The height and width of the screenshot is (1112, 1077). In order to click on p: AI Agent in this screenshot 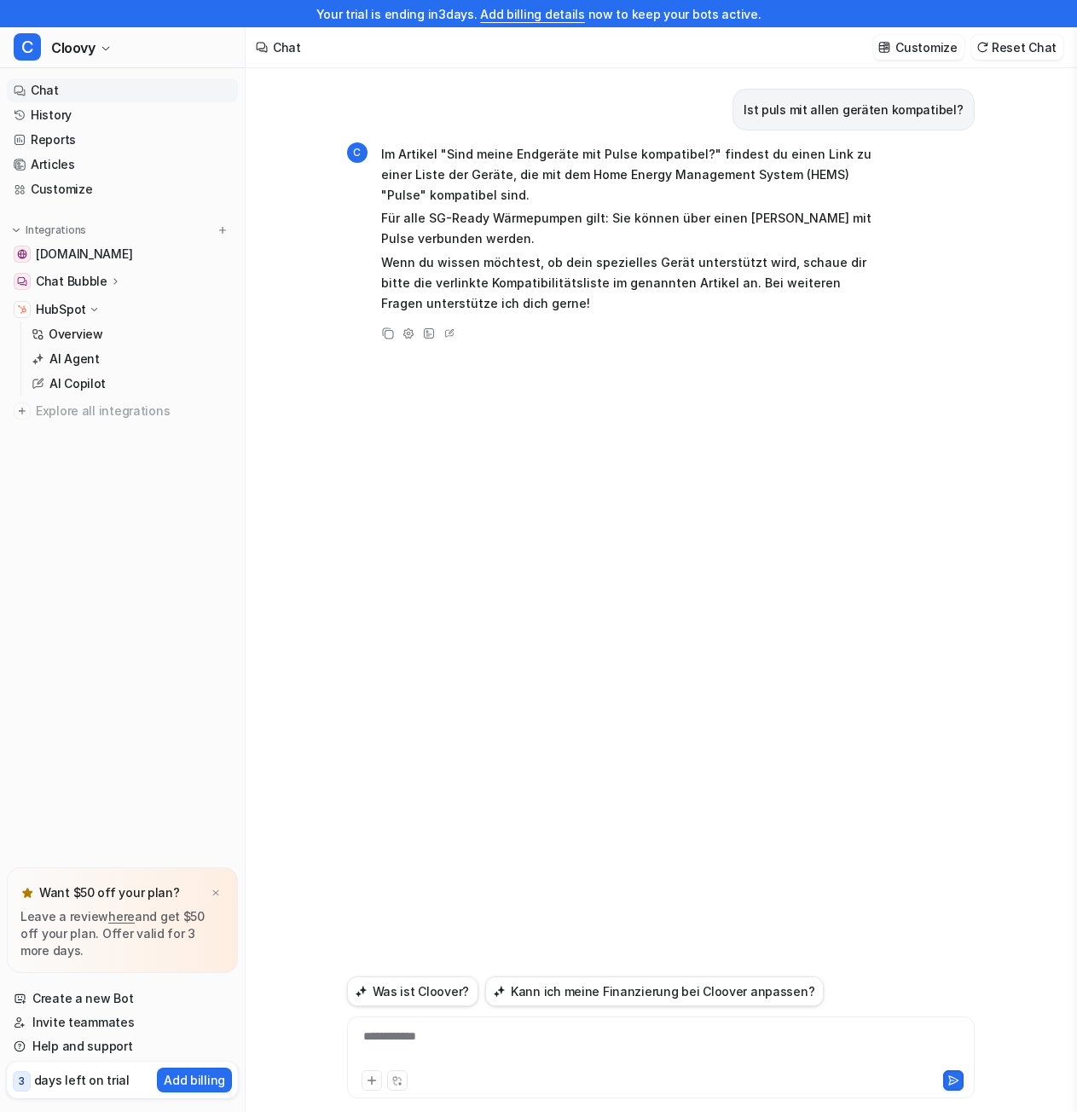, I will do `click(74, 359)`.